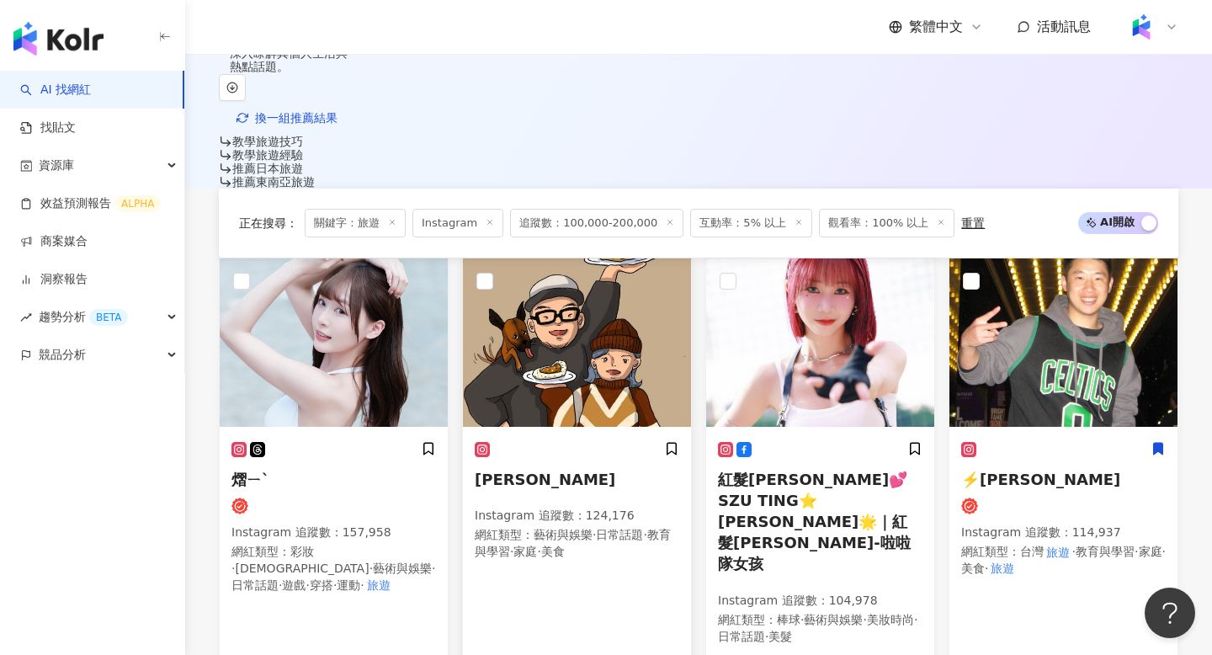  I want to click on span: 棒球, so click(788, 619).